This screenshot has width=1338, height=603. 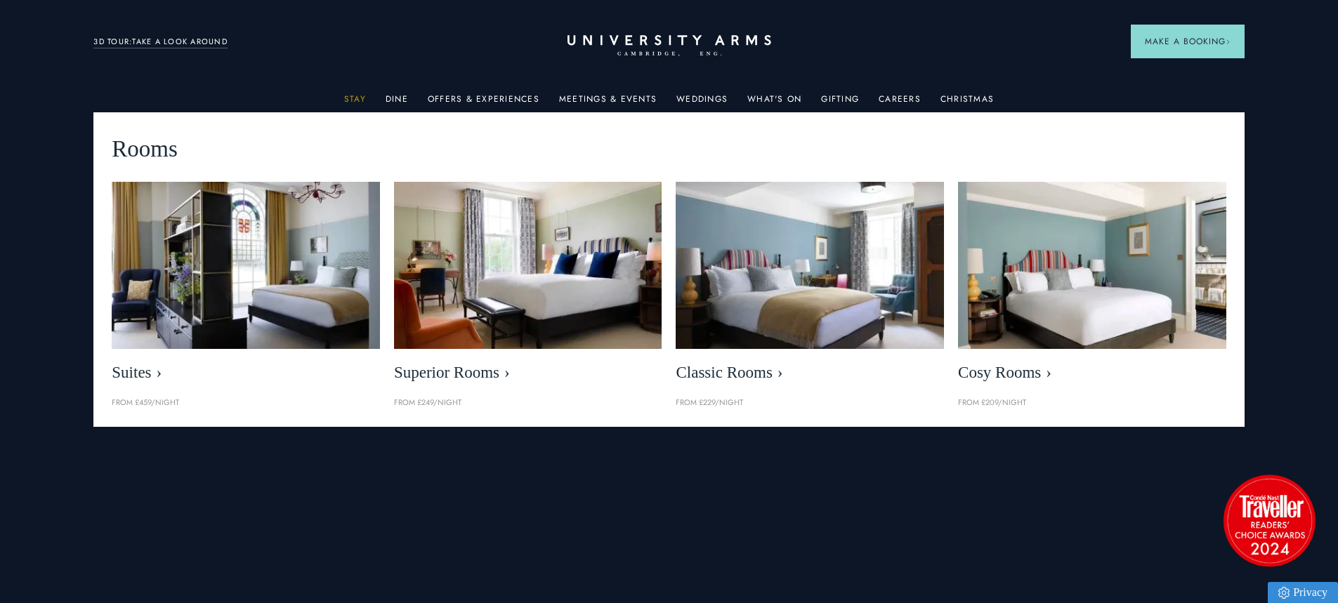 I want to click on button: Make a BookingArrow icon, so click(x=1188, y=41).